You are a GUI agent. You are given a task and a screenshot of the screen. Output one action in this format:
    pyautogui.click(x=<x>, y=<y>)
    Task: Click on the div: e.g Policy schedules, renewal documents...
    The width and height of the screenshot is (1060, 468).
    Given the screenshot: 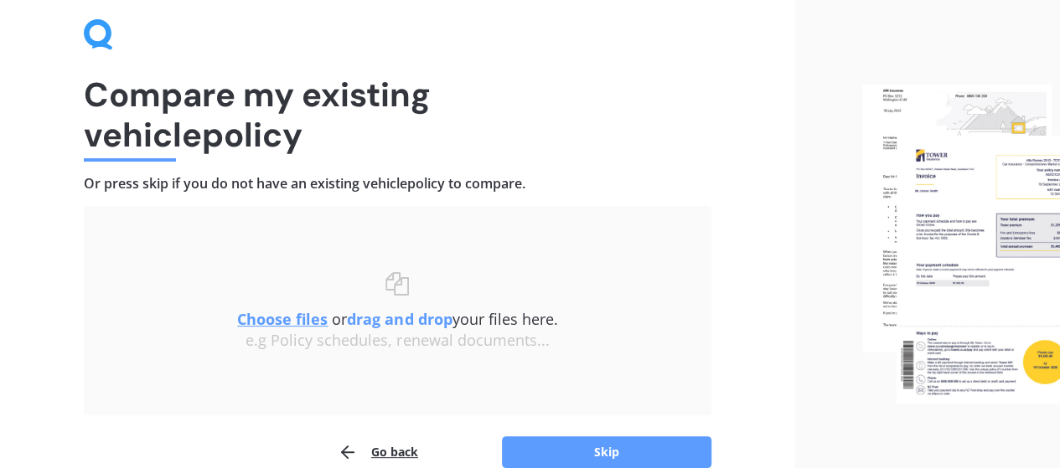 What is the action you would take?
    pyautogui.click(x=397, y=341)
    